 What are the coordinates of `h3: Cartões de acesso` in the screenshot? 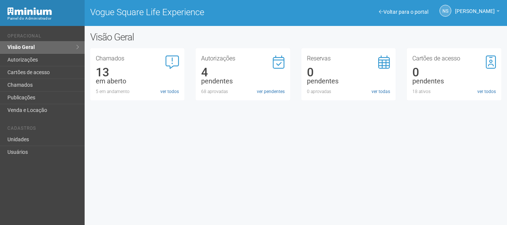 It's located at (453, 59).